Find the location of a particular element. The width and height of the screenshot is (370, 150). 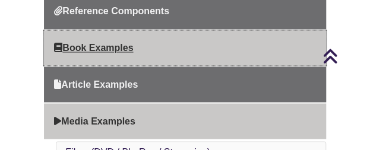

span: Media Examples is located at coordinates (94, 121).